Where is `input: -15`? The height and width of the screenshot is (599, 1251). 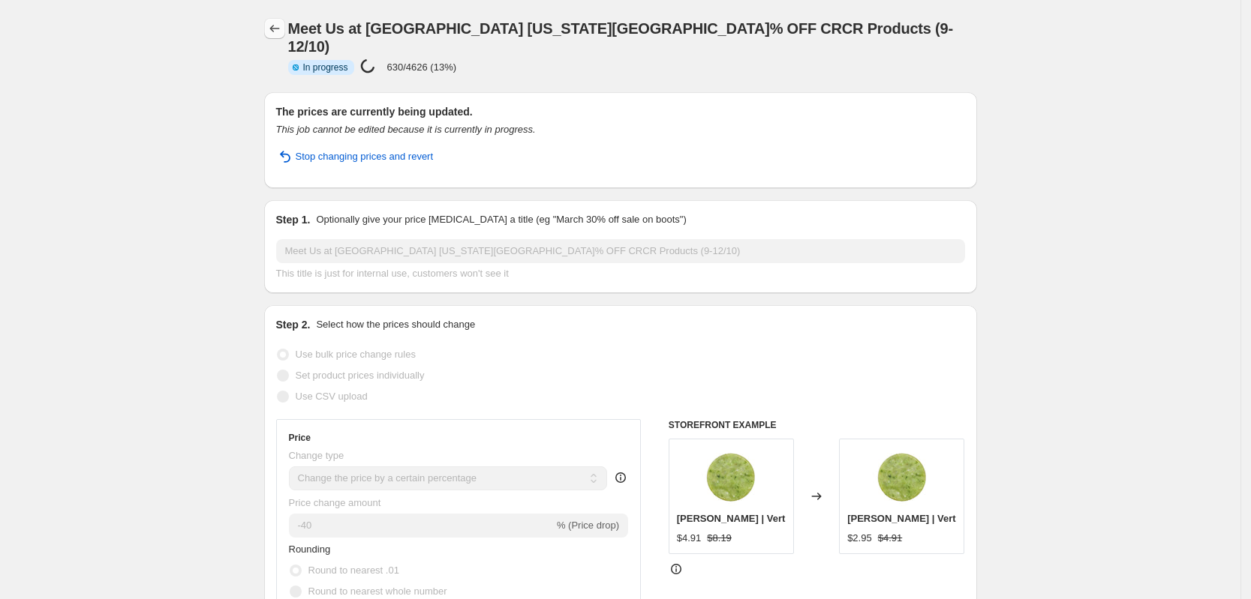 input: -15 is located at coordinates (421, 526).